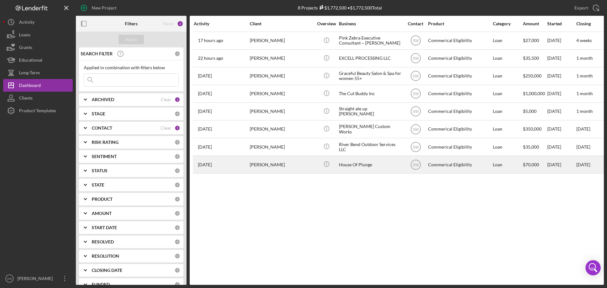 The width and height of the screenshot is (607, 288). I want to click on div: Business, so click(371, 24).